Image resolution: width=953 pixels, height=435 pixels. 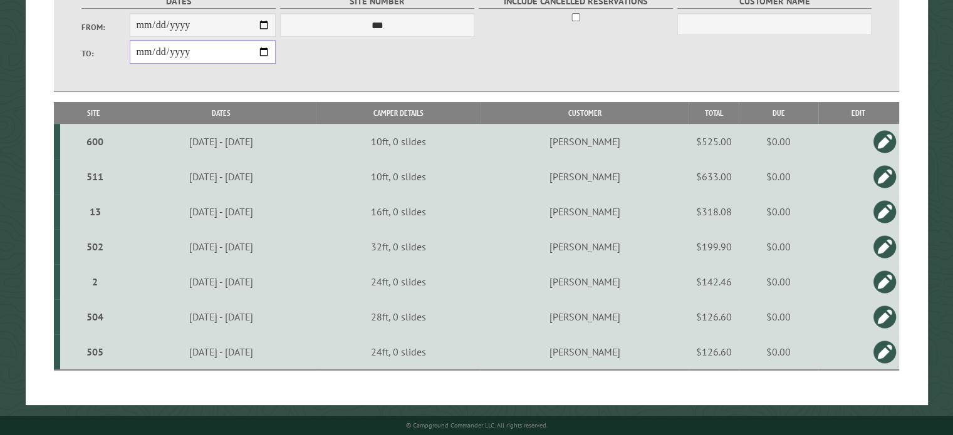 What do you see at coordinates (584, 113) in the screenshot?
I see `th: Customer` at bounding box center [584, 113].